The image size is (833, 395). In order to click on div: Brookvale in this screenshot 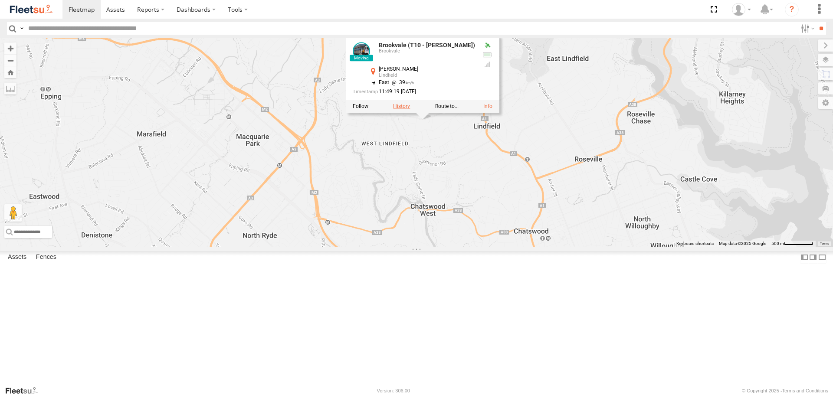, I will do `click(427, 52)`.